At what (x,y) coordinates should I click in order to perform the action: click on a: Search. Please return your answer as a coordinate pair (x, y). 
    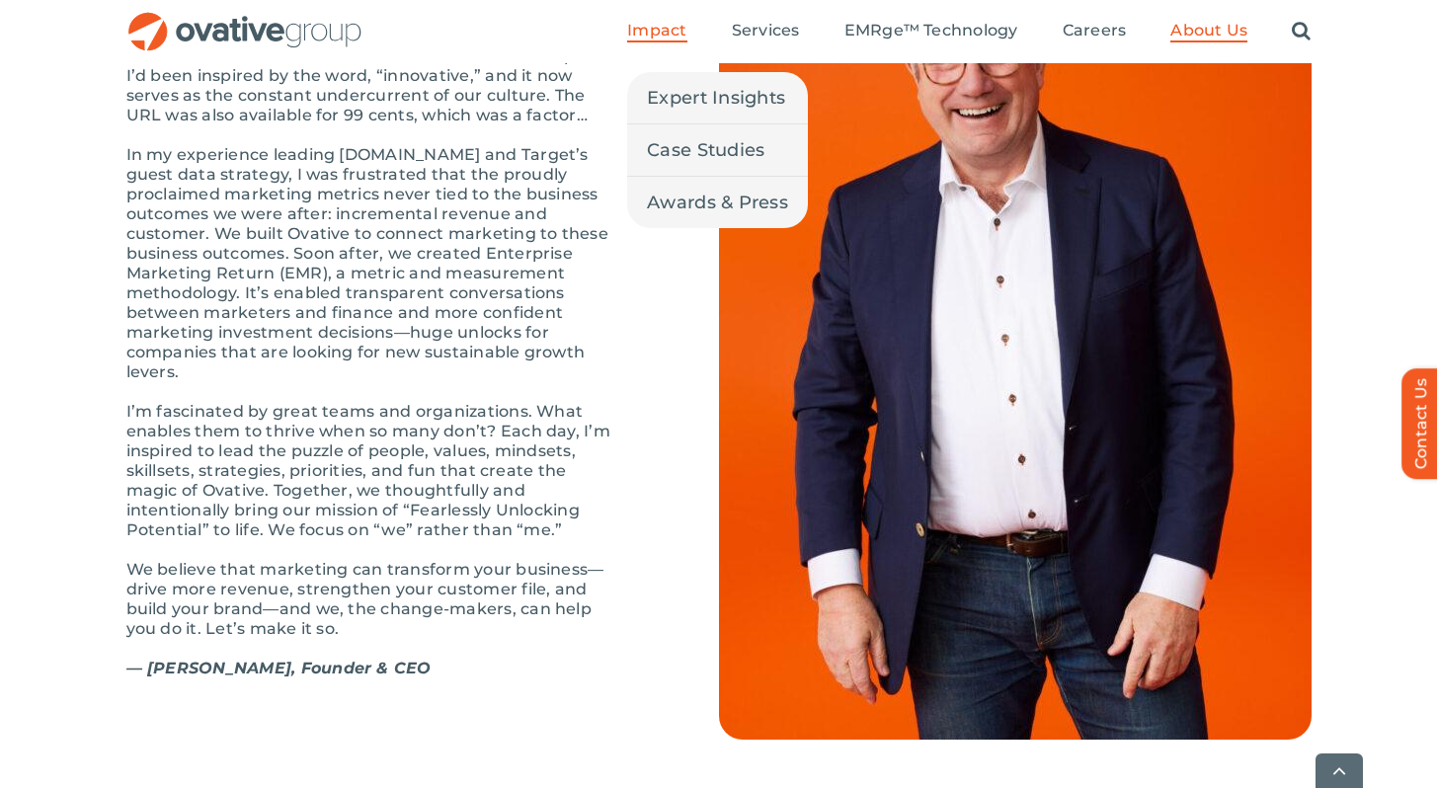
    Looking at the image, I should click on (1301, 32).